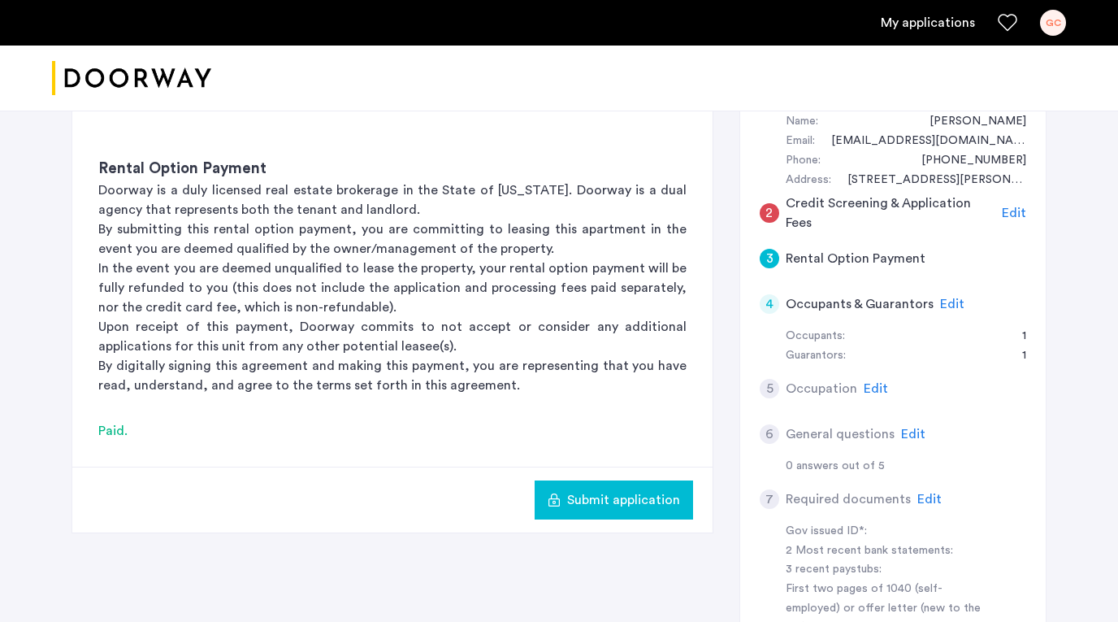  What do you see at coordinates (965, 161) in the screenshot?
I see `div: +16128048134` at bounding box center [965, 161].